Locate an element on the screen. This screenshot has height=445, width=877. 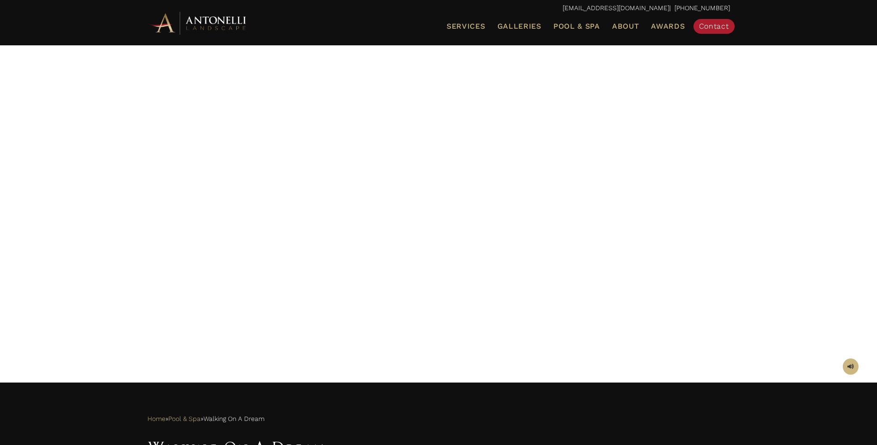
span: About is located at coordinates (626, 26).